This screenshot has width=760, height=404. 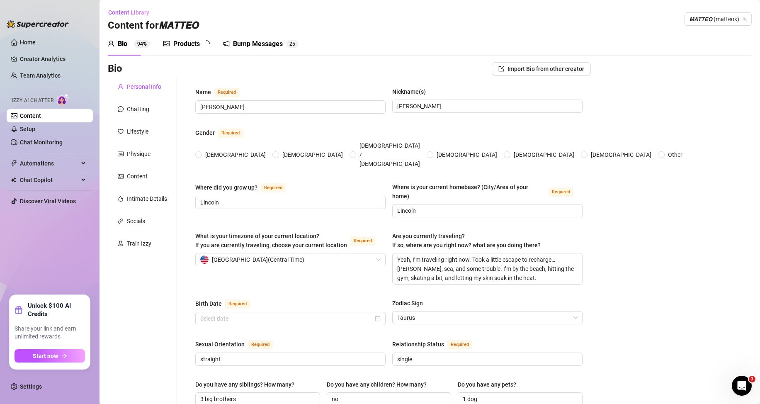 I want to click on div: Products, so click(x=187, y=44).